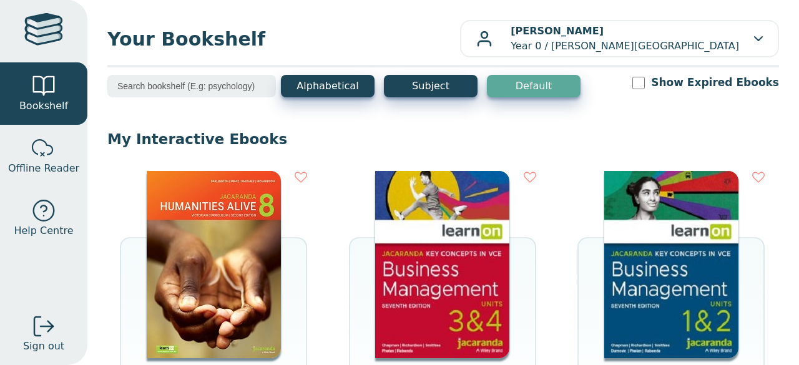 Image resolution: width=799 pixels, height=365 pixels. Describe the element at coordinates (533, 86) in the screenshot. I see `button: Default` at that location.